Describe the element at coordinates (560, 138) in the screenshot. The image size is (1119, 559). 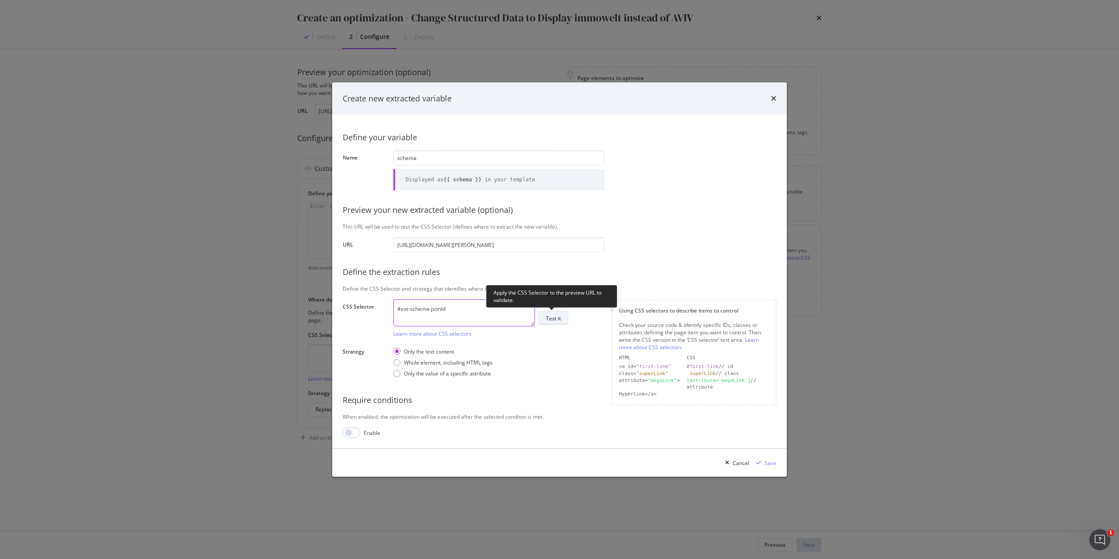
I see `div: Define your variable` at that location.